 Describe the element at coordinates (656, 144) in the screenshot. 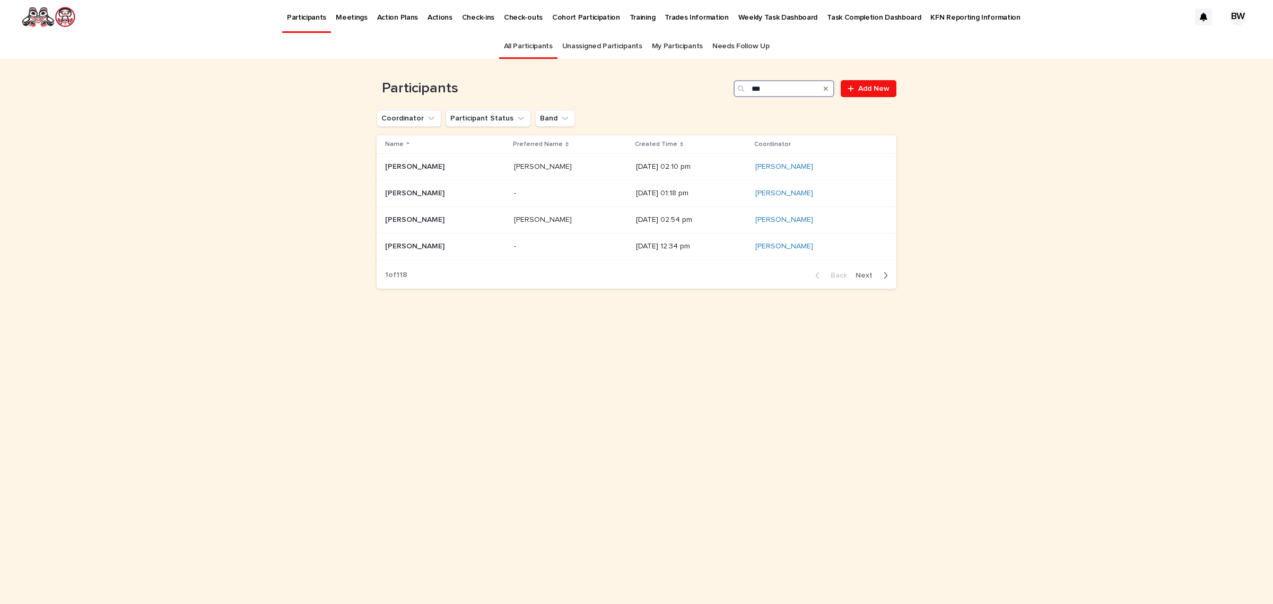

I see `p: Created Time` at that location.